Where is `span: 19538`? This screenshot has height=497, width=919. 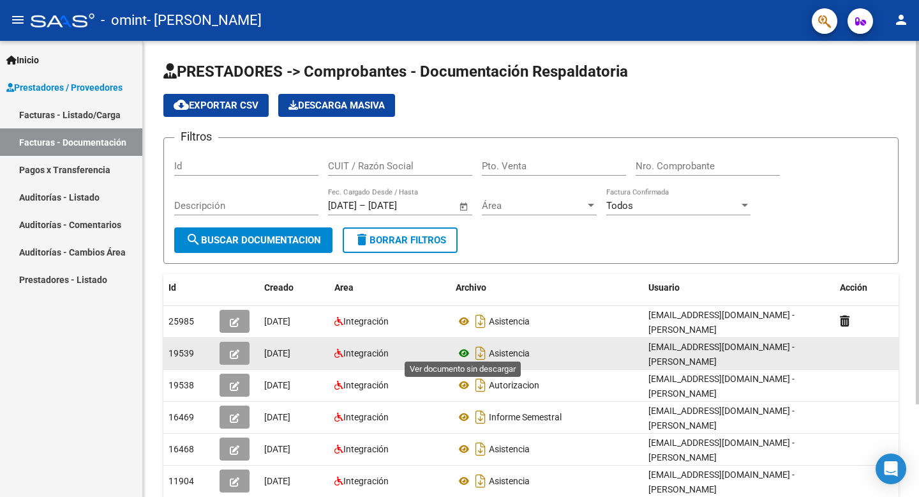
span: 19538 is located at coordinates (181, 385).